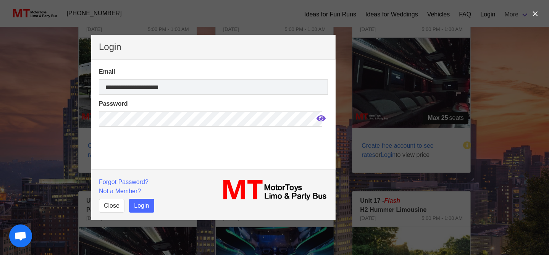 The image size is (549, 255). Describe the element at coordinates (124, 182) in the screenshot. I see `a: Forgot Password?` at that location.